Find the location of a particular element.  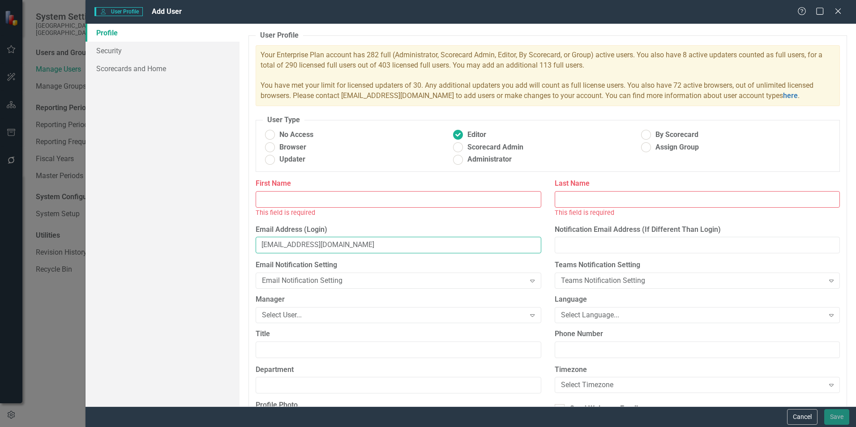

label: Language is located at coordinates (697, 300).